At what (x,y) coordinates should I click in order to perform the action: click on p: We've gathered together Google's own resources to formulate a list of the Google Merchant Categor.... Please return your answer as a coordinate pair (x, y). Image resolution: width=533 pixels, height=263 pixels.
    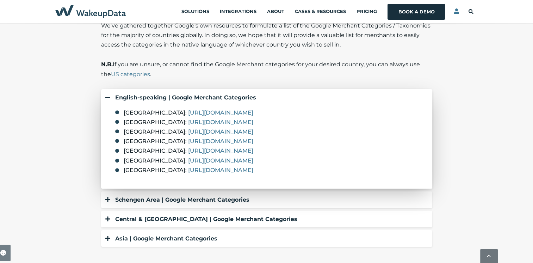
    Looking at the image, I should click on (267, 35).